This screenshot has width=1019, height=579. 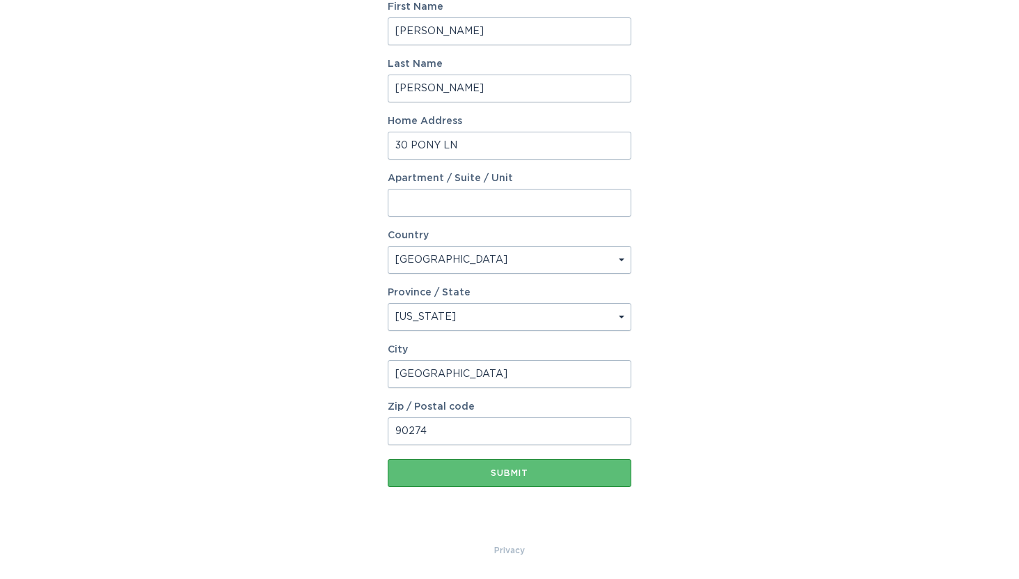 I want to click on label: Zip / Postal code, so click(x=510, y=407).